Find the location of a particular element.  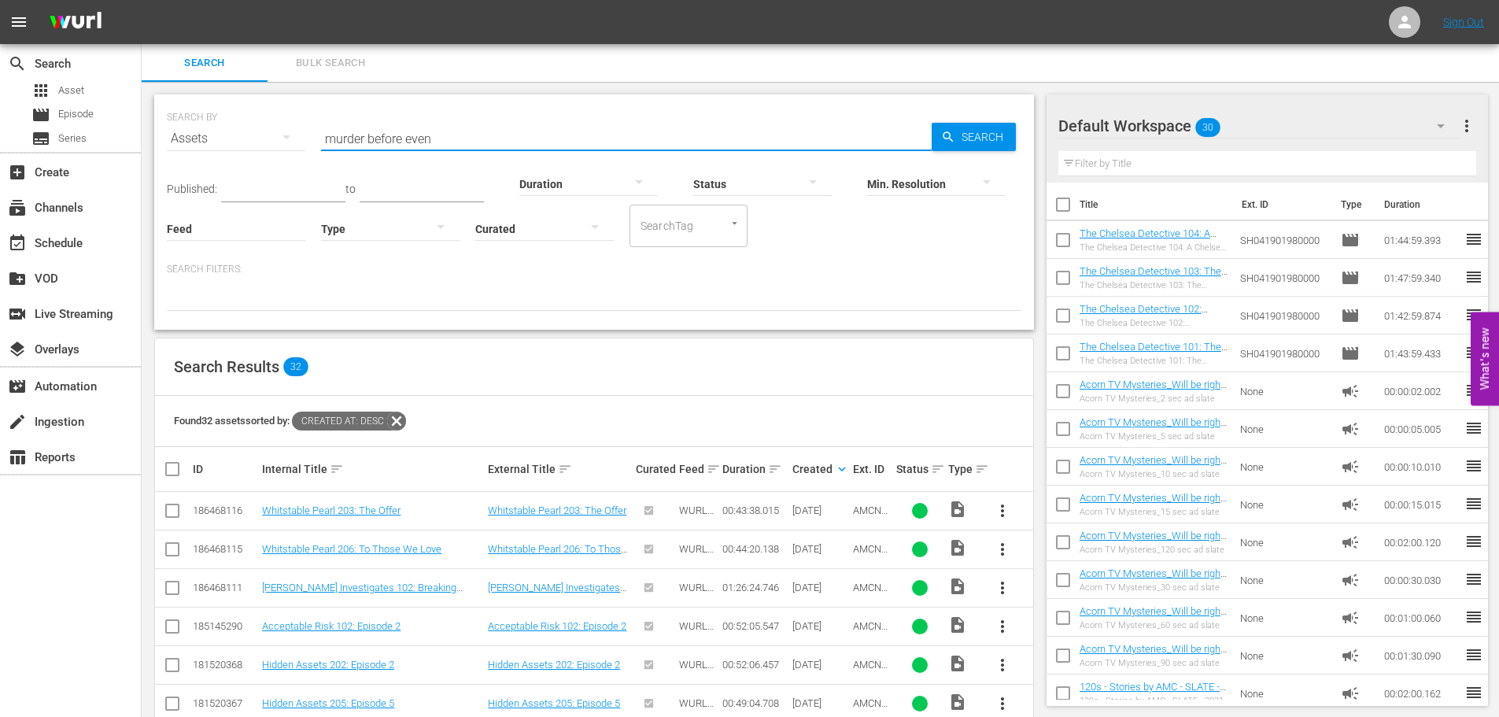

td: 00:00:10.010 is located at coordinates (1421, 467).